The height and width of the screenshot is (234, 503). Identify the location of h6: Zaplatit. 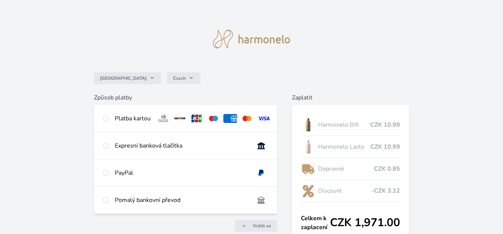
(351, 98).